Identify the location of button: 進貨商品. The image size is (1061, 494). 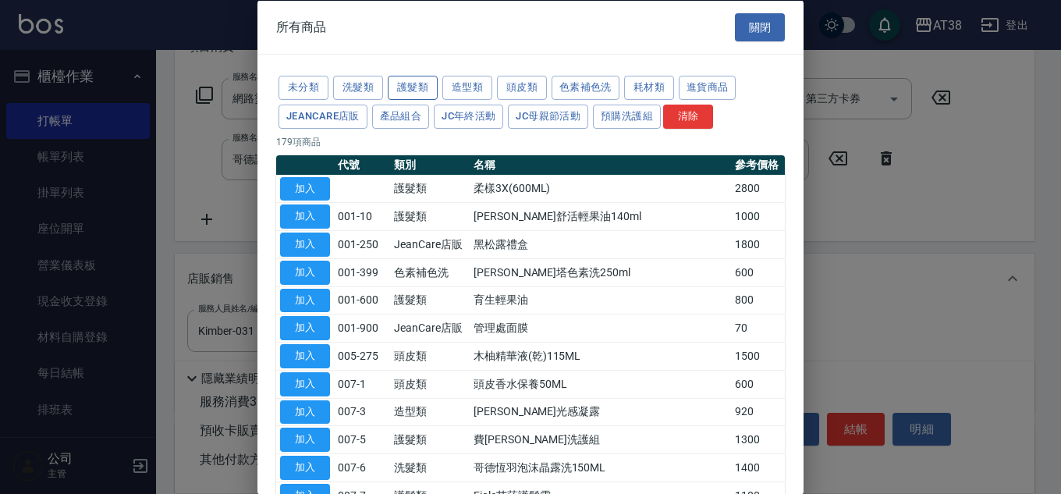
(708, 87).